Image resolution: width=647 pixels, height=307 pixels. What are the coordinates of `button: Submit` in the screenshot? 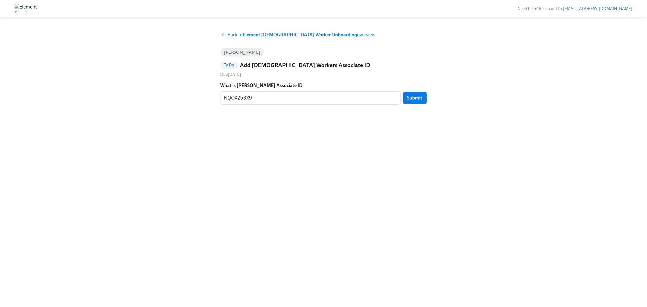 It's located at (415, 98).